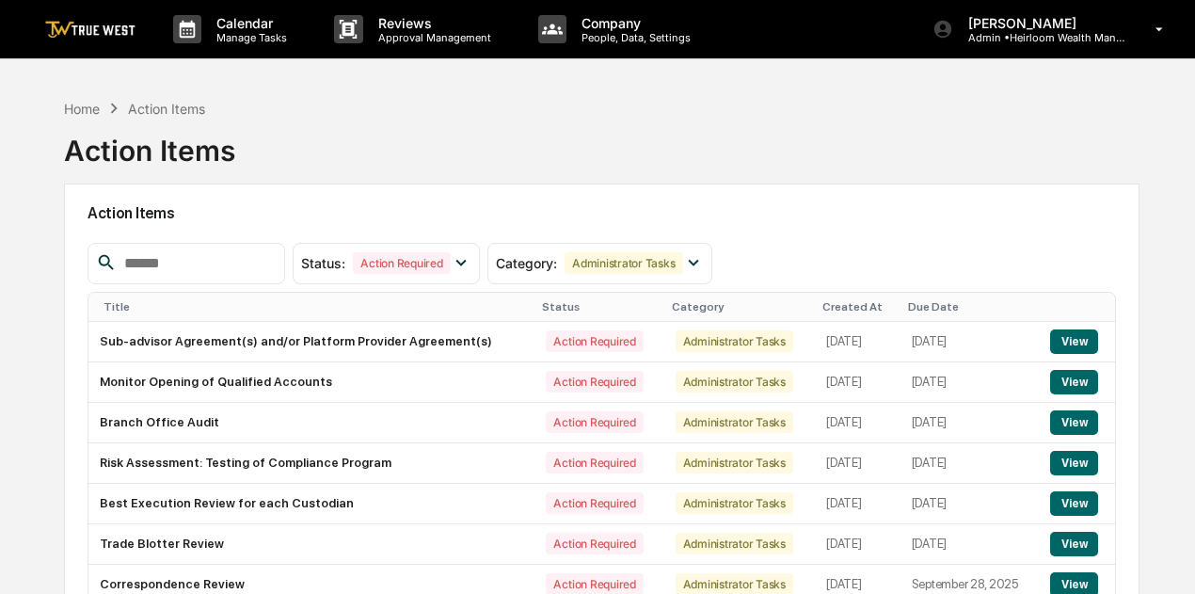  Describe the element at coordinates (432, 23) in the screenshot. I see `p: Reviews` at that location.